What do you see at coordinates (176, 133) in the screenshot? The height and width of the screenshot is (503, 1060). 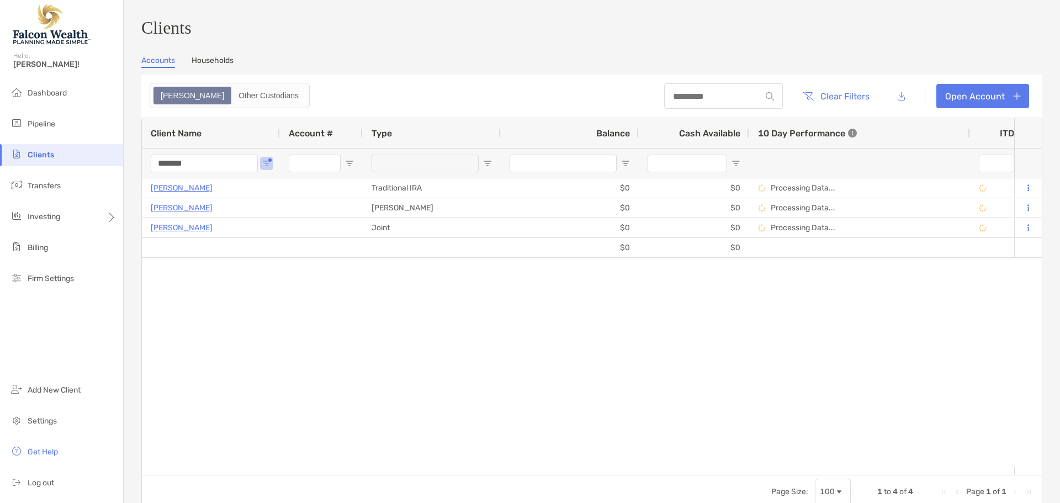 I see `span: Client Name` at bounding box center [176, 133].